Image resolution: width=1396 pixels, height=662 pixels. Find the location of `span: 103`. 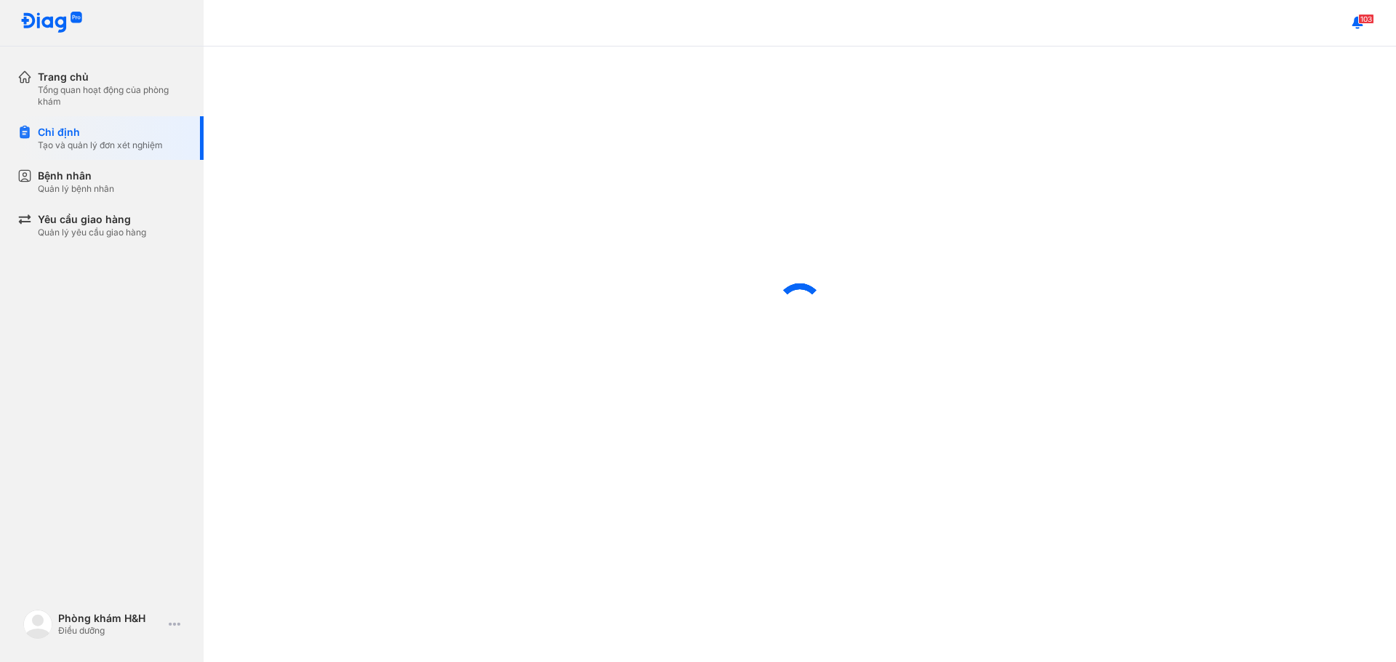

span: 103 is located at coordinates (1366, 19).